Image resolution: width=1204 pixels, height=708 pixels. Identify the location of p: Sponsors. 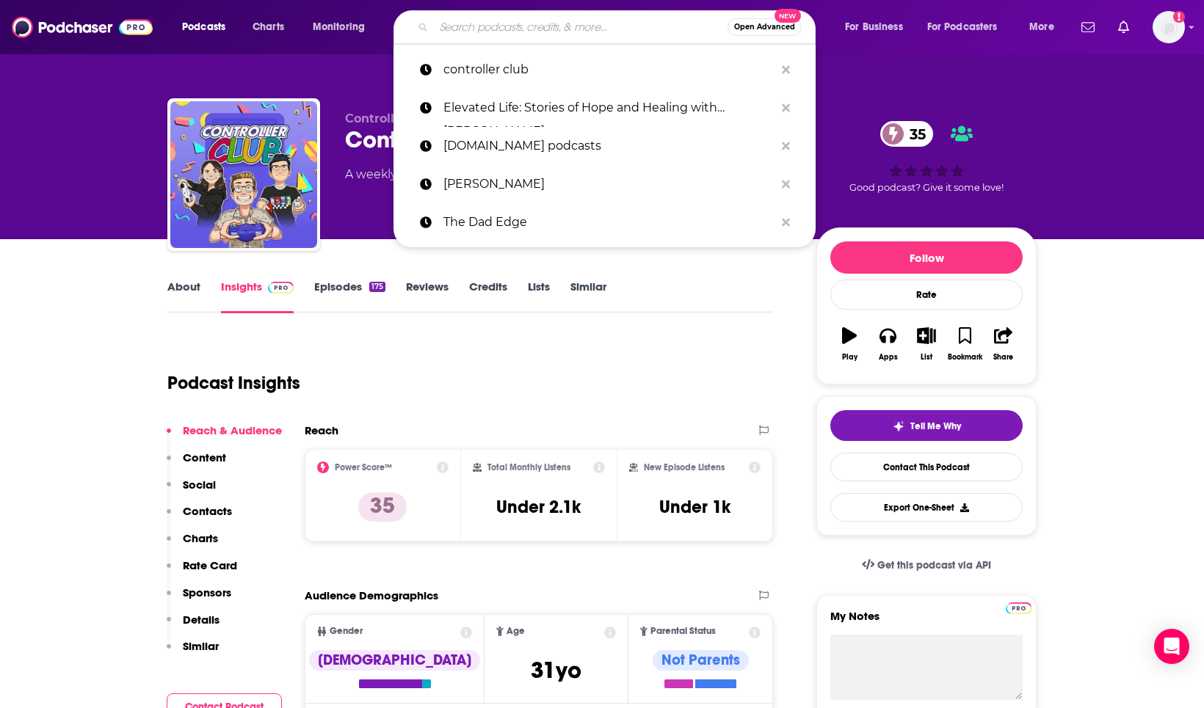
(207, 592).